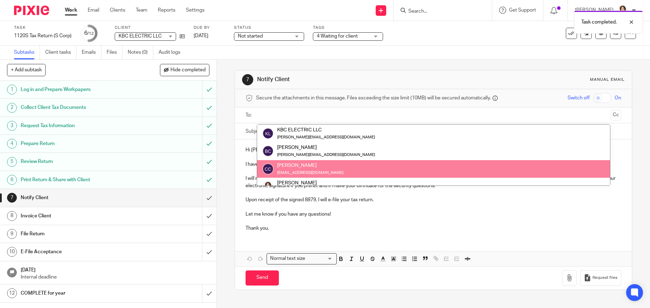  What do you see at coordinates (434, 214) in the screenshot?
I see `p: Let me know if you have any questions!` at bounding box center [434, 214].